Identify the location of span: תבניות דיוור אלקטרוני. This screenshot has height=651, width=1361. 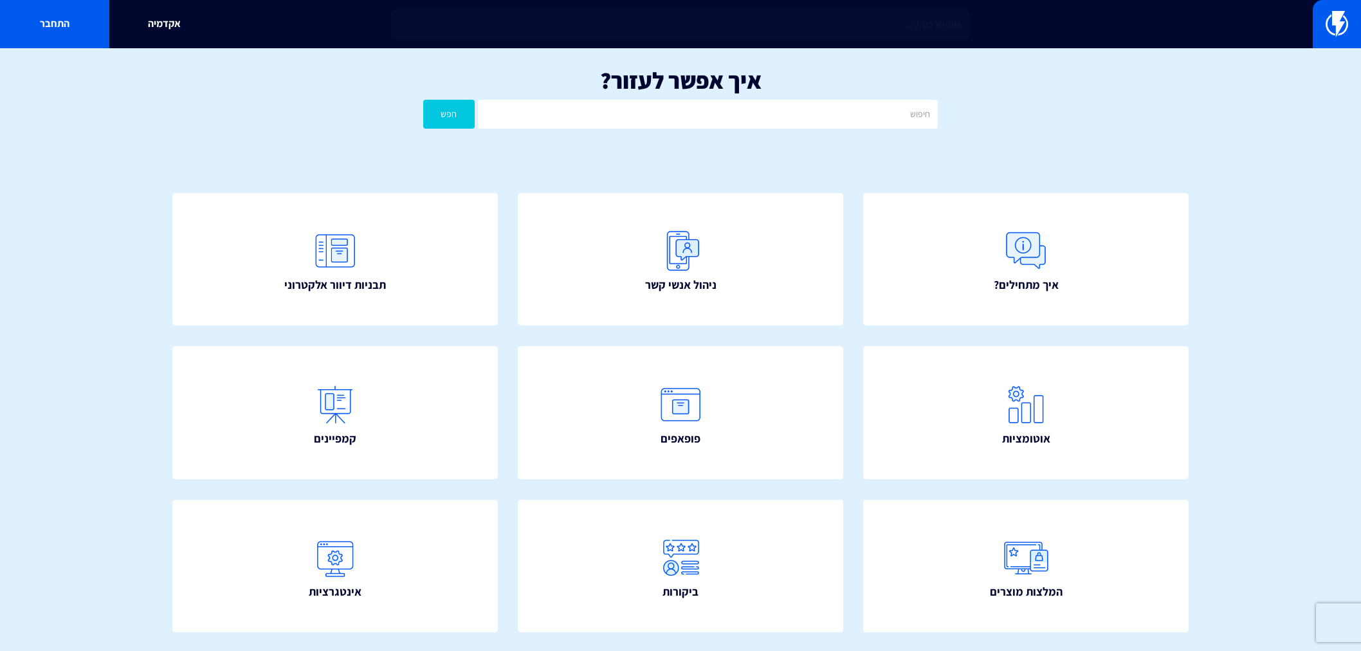
(335, 285).